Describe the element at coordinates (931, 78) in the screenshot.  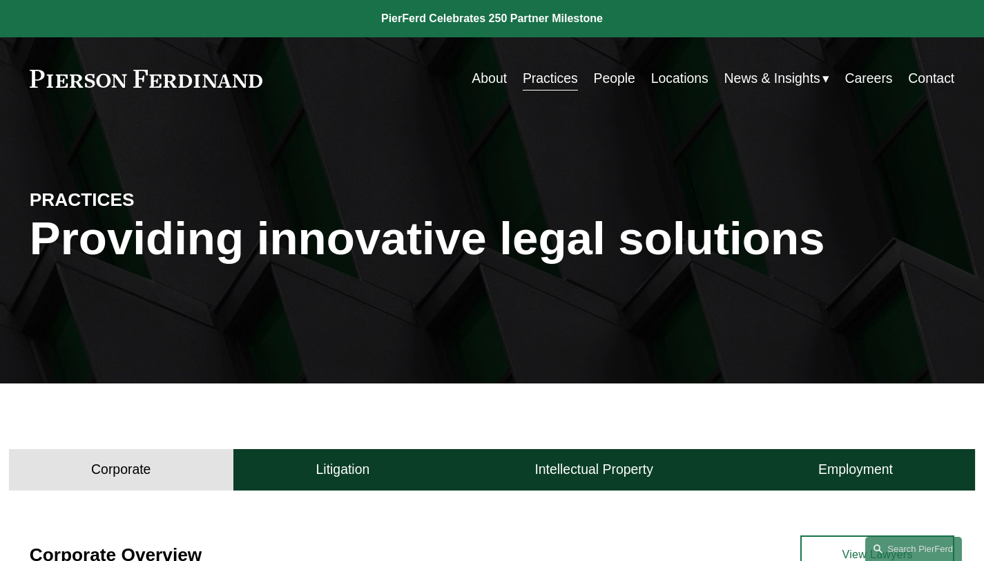
I see `a: Contact` at that location.